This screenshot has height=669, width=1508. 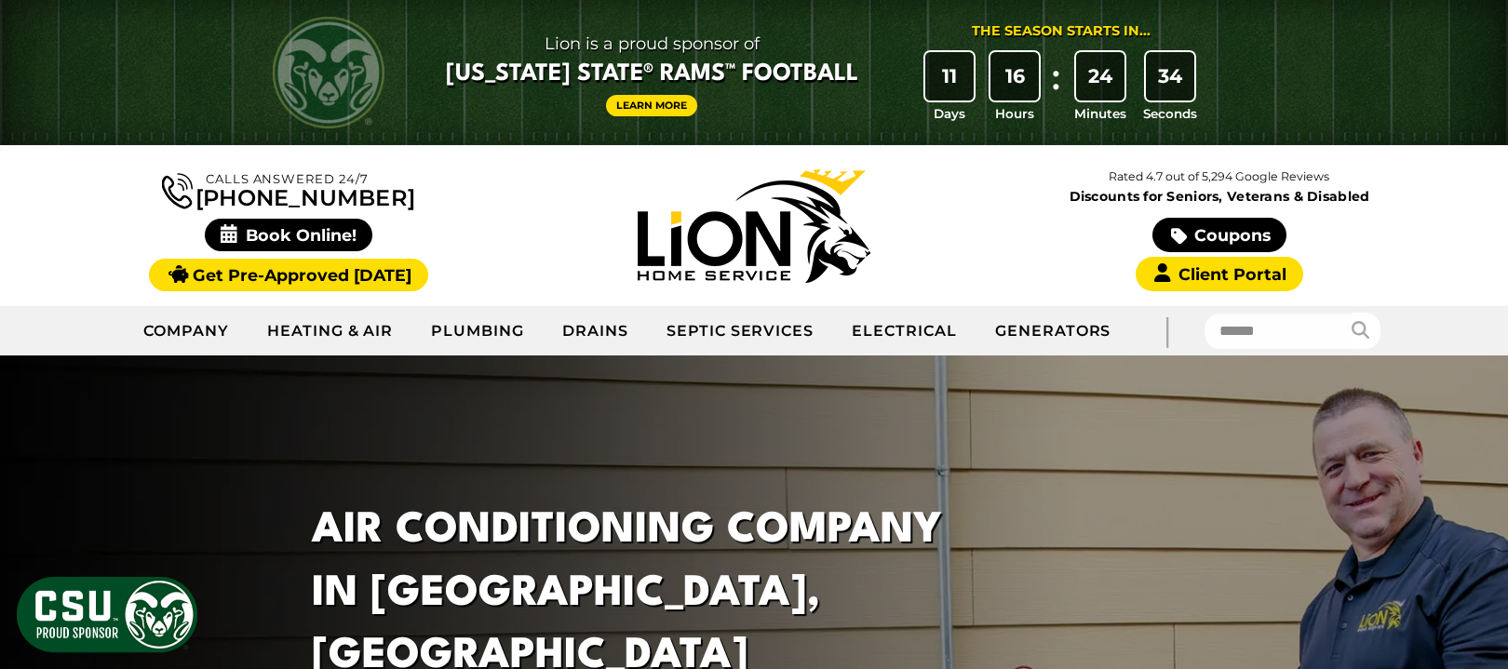 I want to click on span: Days, so click(x=950, y=114).